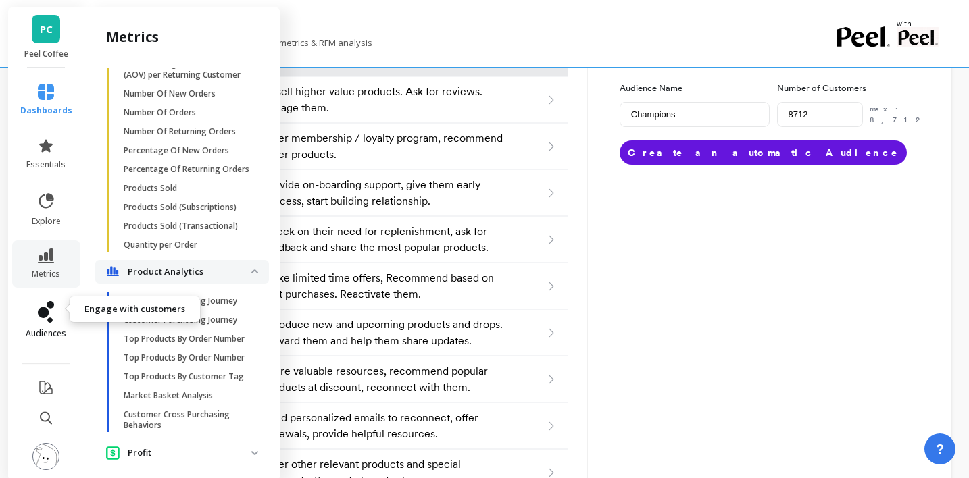  Describe the element at coordinates (186, 170) in the screenshot. I see `p: Percentage Of Returning Orders` at that location.